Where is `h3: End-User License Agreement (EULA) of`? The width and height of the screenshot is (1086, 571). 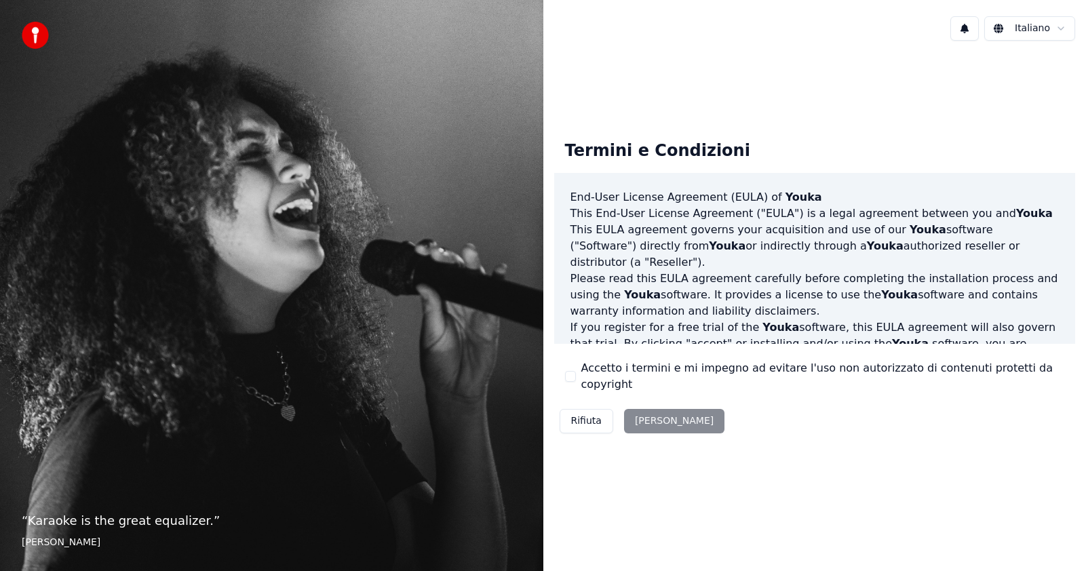
h3: End-User License Agreement (EULA) of is located at coordinates (815, 197).